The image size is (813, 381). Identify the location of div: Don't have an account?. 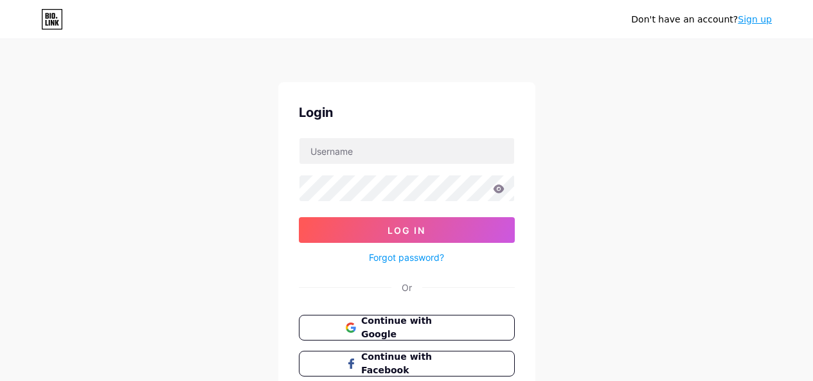
(701, 19).